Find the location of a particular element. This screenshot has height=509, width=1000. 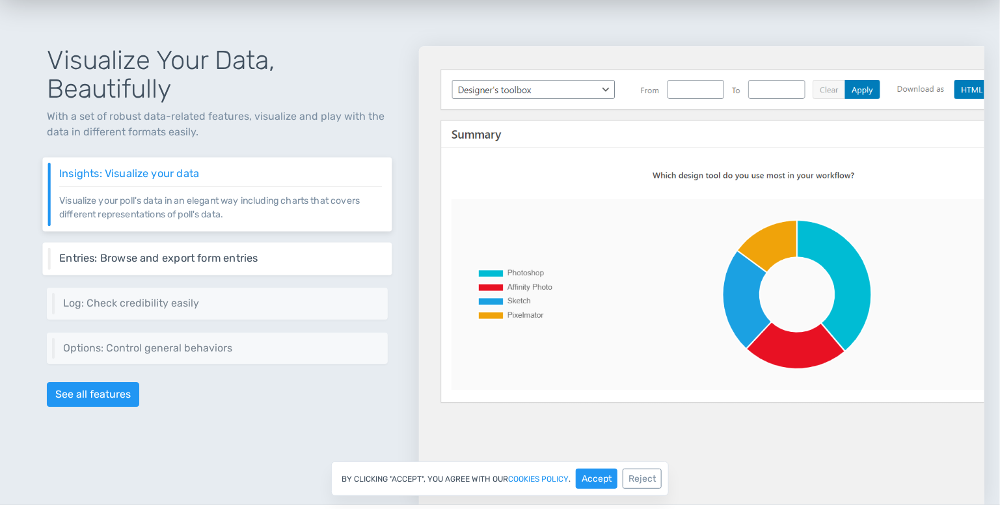

h1: Visualize Your Data, Beautifully is located at coordinates (217, 75).